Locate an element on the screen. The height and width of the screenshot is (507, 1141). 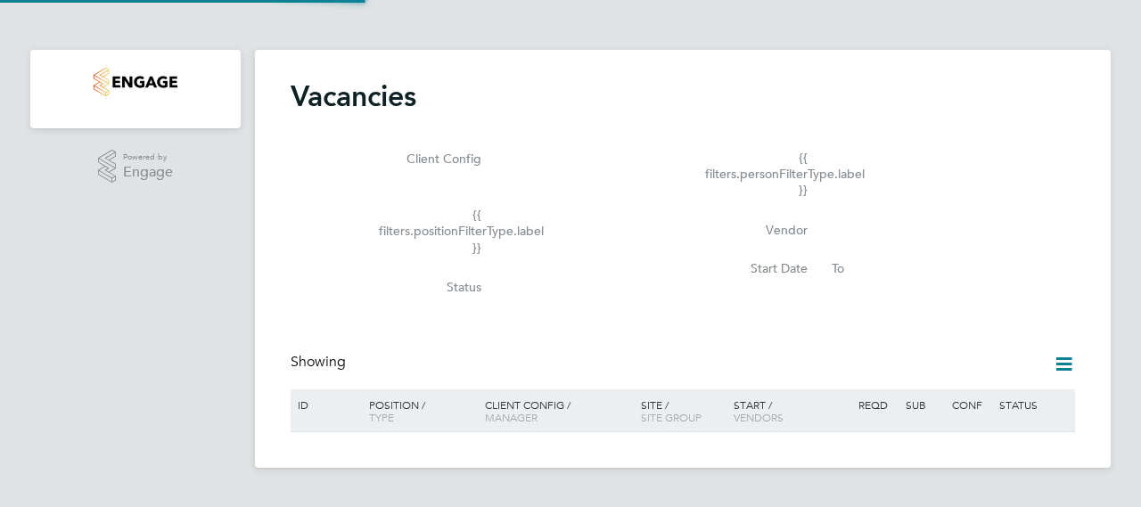
span: Vendors is located at coordinates (759, 417).